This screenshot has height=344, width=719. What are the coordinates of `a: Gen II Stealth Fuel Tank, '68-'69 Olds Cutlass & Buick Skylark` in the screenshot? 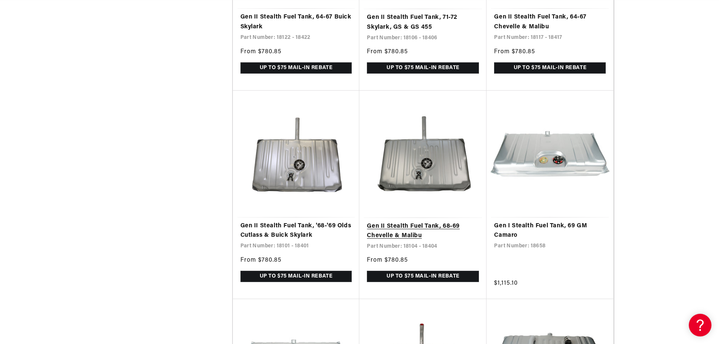 It's located at (296, 230).